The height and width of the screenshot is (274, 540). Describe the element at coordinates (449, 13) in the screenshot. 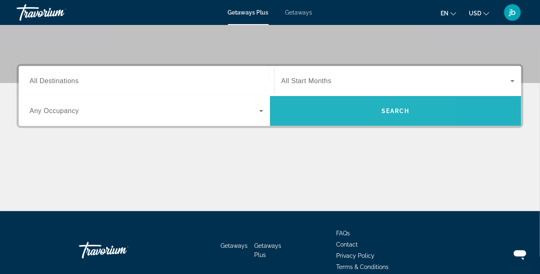

I see `button: Change language` at that location.